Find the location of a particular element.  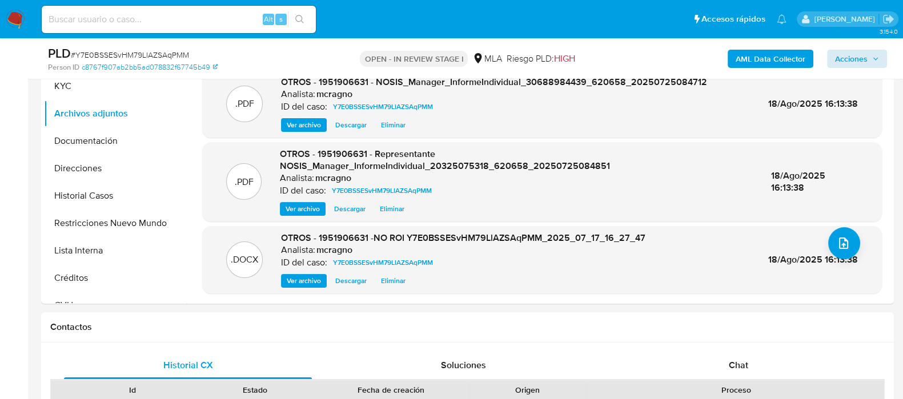

span: Historial CX is located at coordinates (188, 365).